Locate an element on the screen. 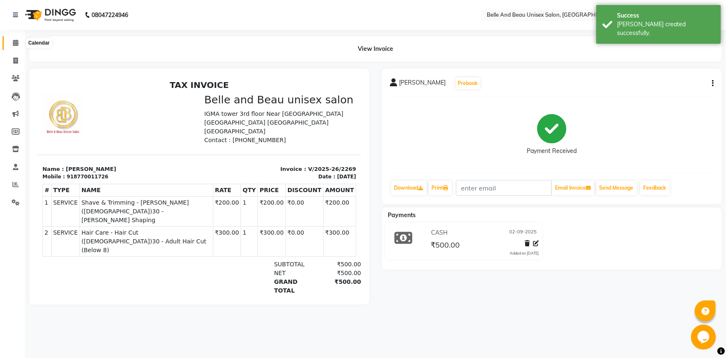 This screenshot has height=358, width=726. th: PRICE is located at coordinates (234, 114).